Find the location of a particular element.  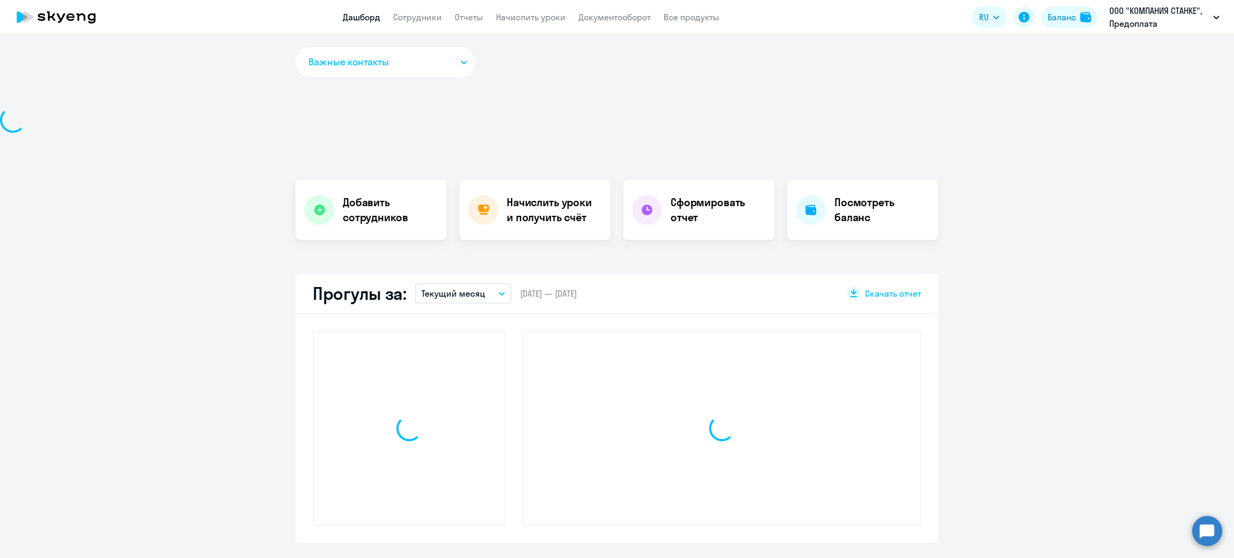

h4: Добавить сотрудников is located at coordinates (391, 210).